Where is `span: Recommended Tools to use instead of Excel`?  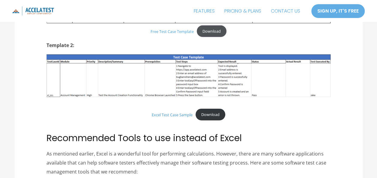 span: Recommended Tools to use instead of Excel is located at coordinates (144, 138).